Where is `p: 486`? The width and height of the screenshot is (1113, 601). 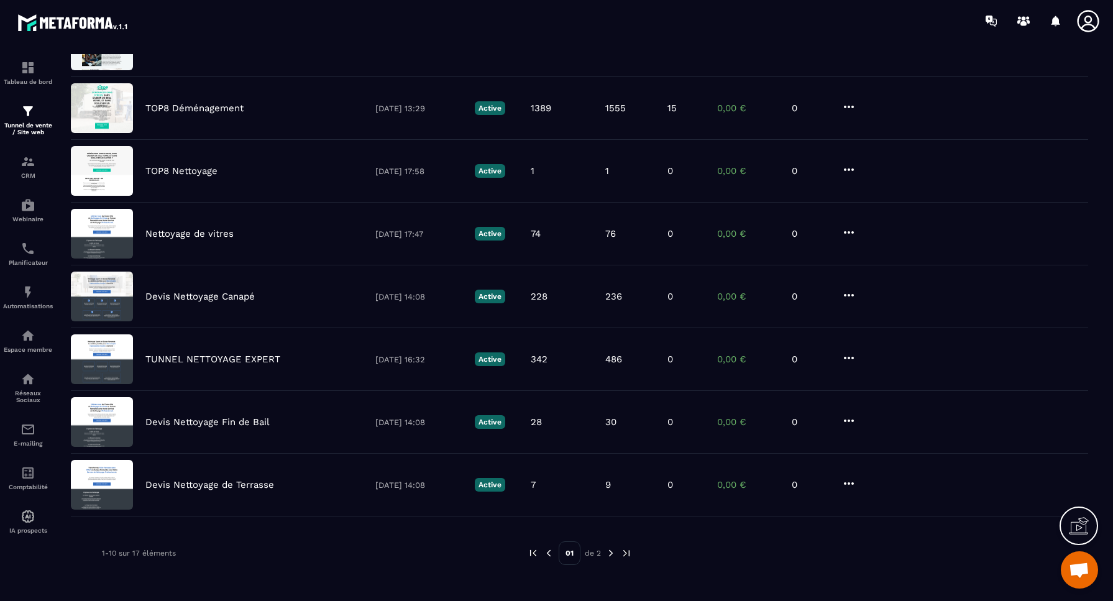 p: 486 is located at coordinates (614, 359).